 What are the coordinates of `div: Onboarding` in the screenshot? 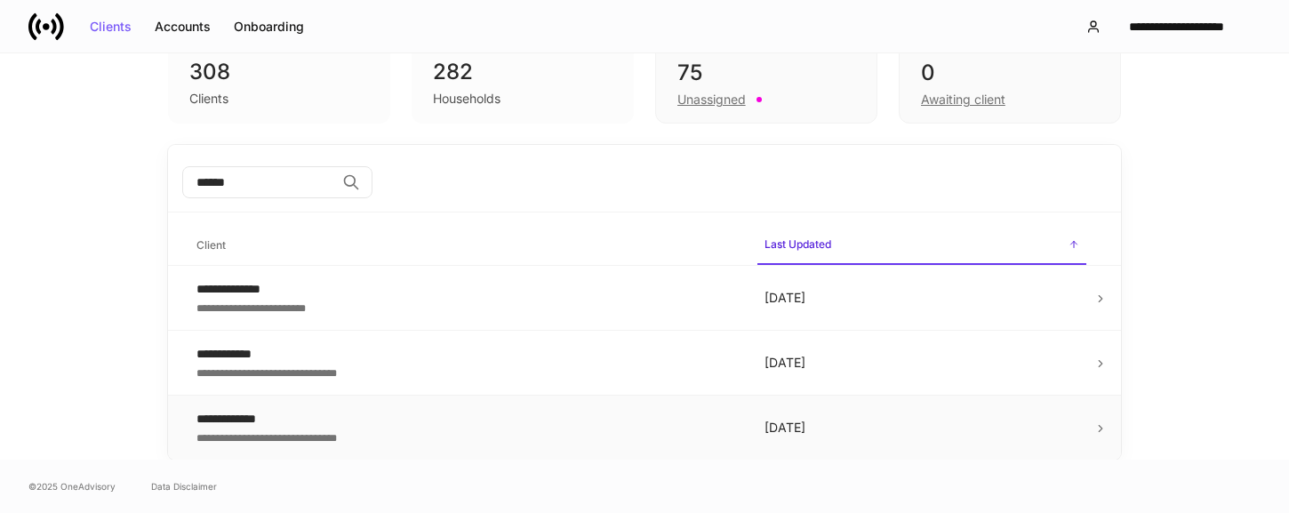 It's located at (268, 27).